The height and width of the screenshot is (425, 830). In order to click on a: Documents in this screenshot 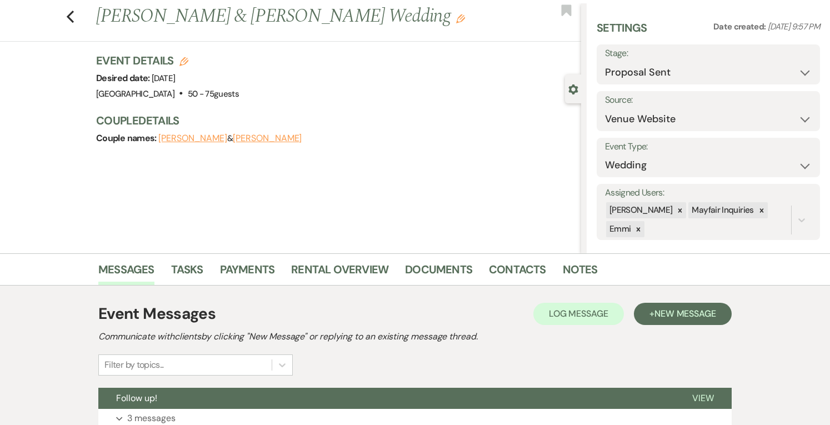, I will do `click(438, 273)`.